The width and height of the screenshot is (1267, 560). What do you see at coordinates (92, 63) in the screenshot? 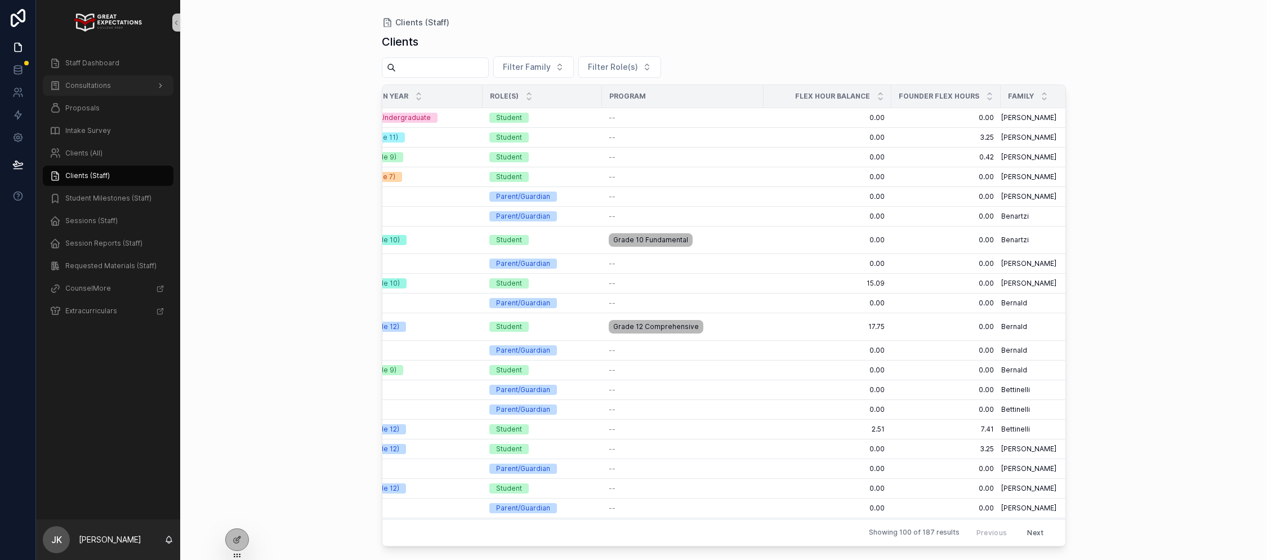
I see `span: Staff Dashboard` at bounding box center [92, 63].